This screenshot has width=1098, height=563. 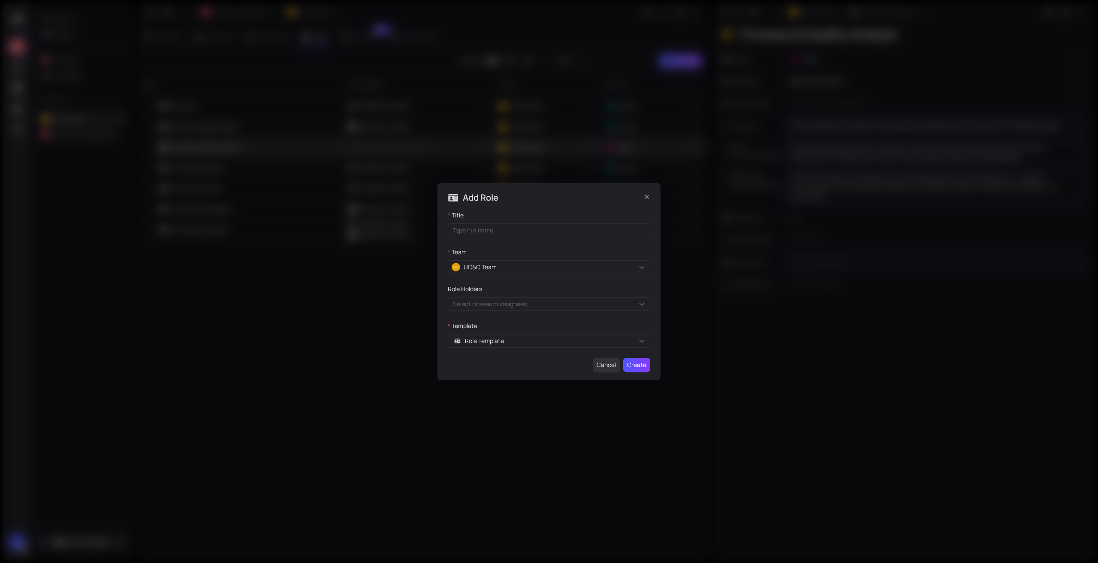 I want to click on div: Add Role, so click(x=539, y=198).